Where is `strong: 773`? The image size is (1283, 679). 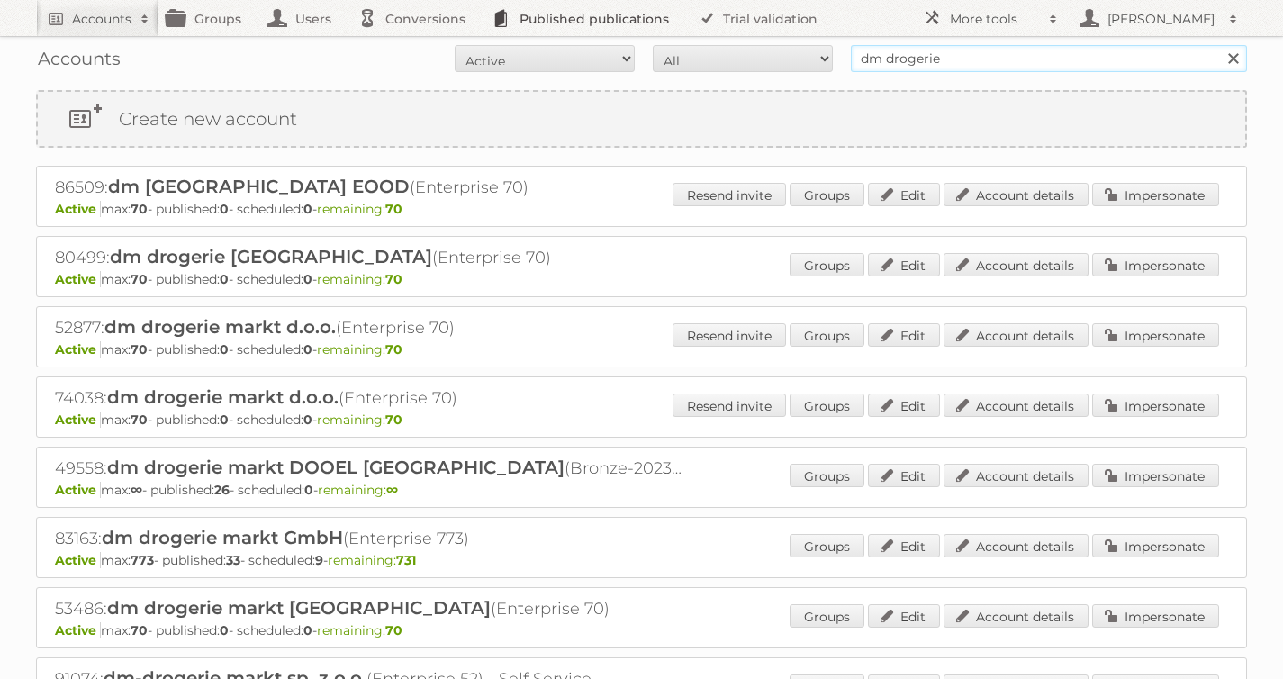 strong: 773 is located at coordinates (142, 560).